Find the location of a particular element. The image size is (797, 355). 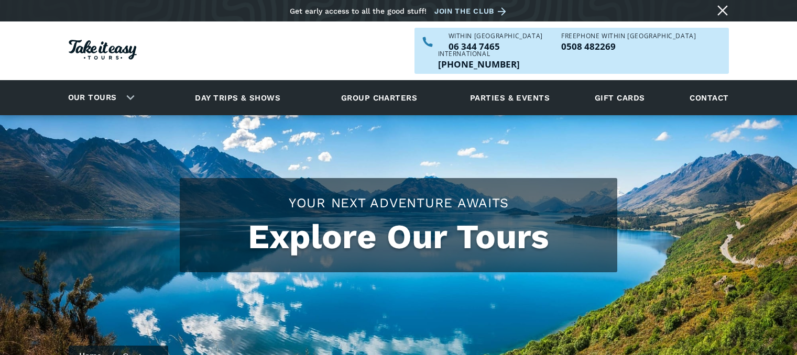

a: Our tours is located at coordinates (92, 97).